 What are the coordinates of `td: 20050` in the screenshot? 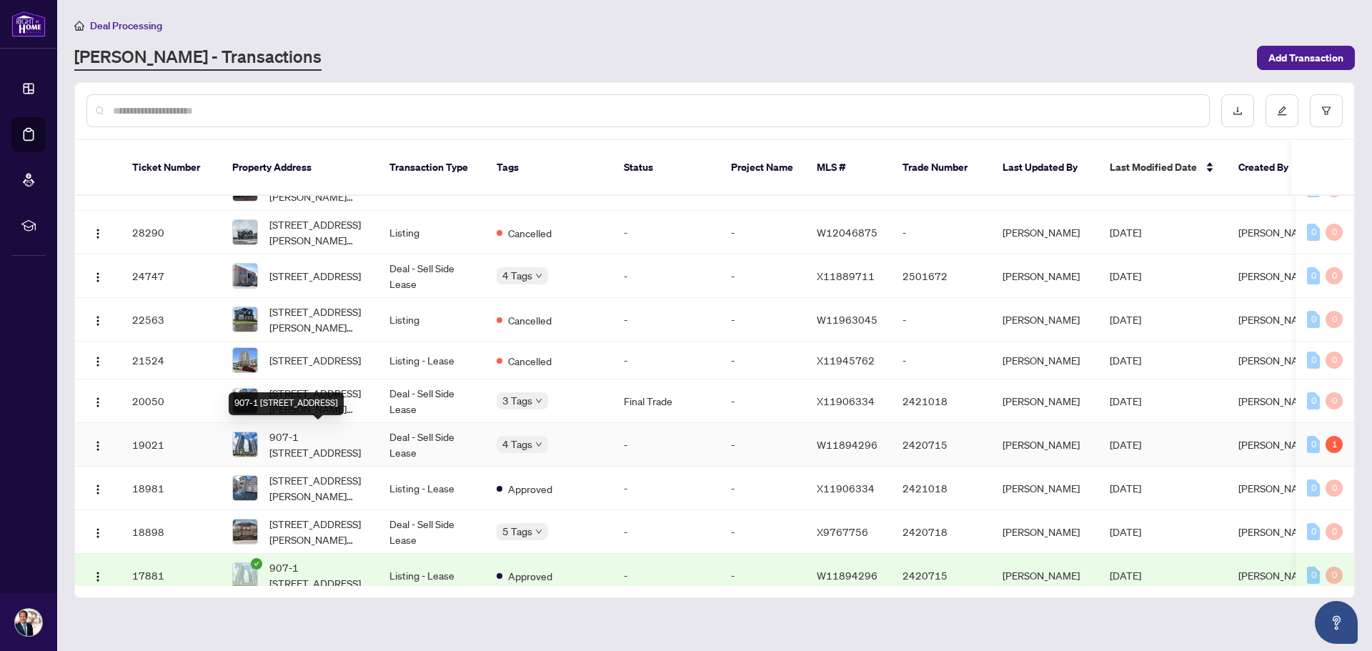 It's located at (171, 401).